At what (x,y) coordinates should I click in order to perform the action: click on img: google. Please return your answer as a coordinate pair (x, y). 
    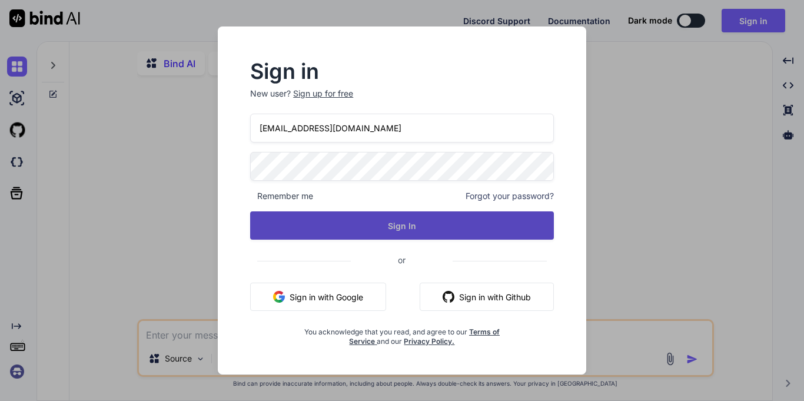
    Looking at the image, I should click on (279, 297).